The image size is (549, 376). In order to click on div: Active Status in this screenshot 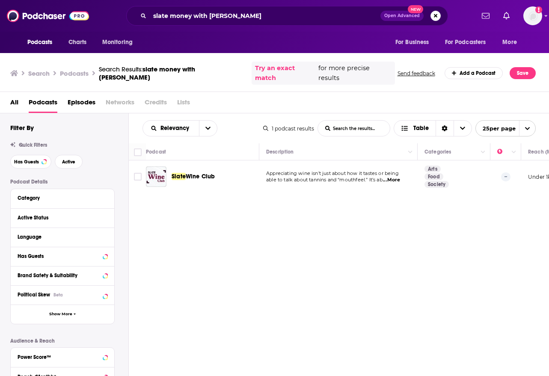, I will do `click(59, 218)`.